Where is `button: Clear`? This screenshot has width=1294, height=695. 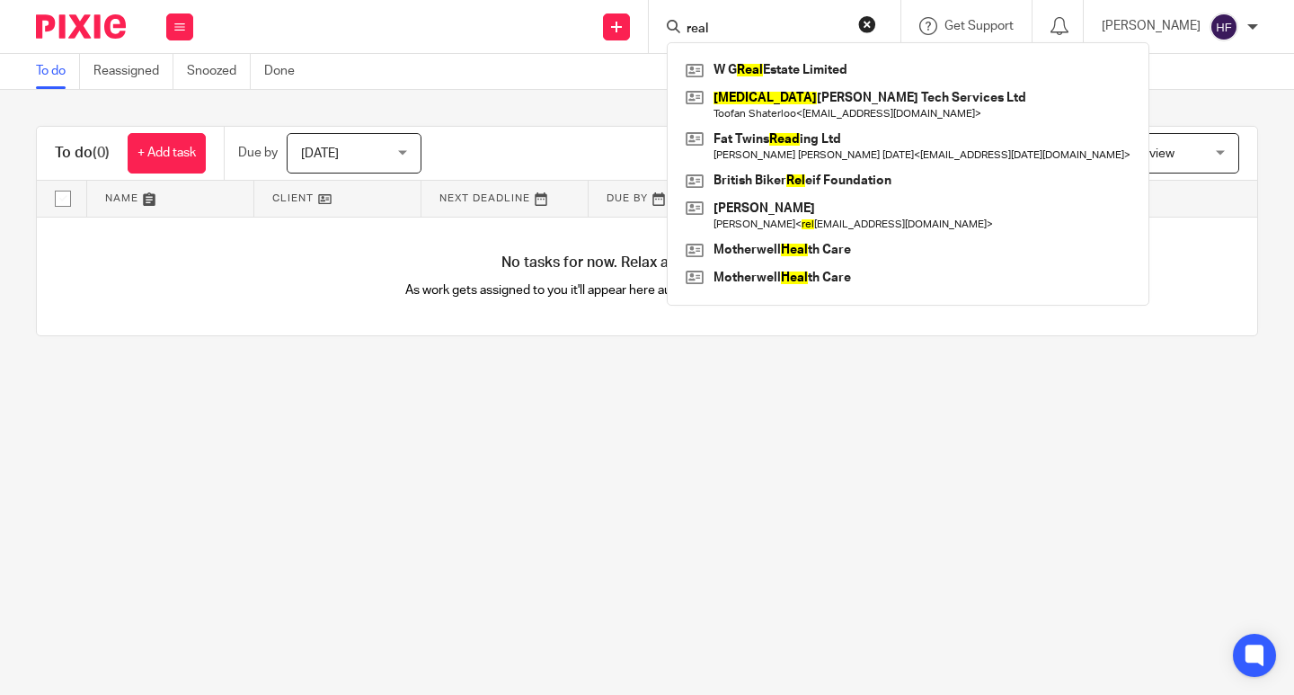 button: Clear is located at coordinates (867, 24).